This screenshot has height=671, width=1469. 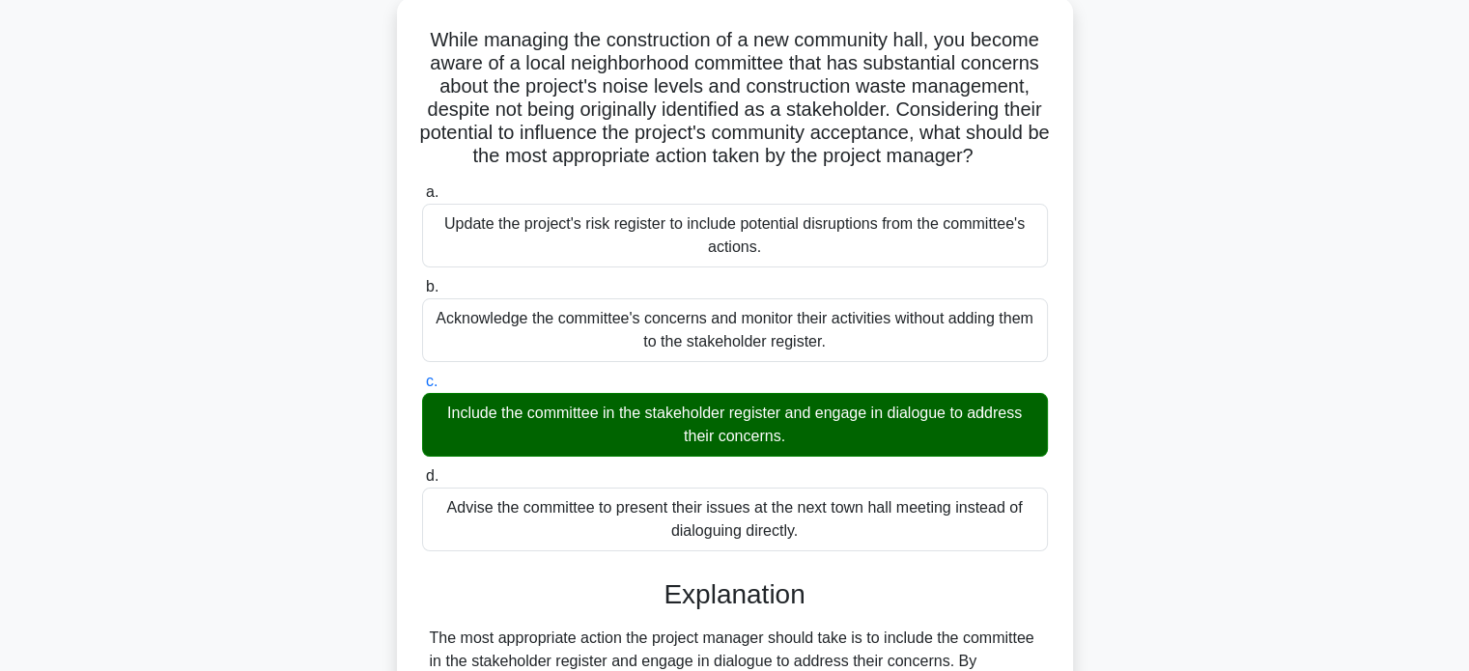 What do you see at coordinates (735, 595) in the screenshot?
I see `h3: Explanation` at bounding box center [735, 595].